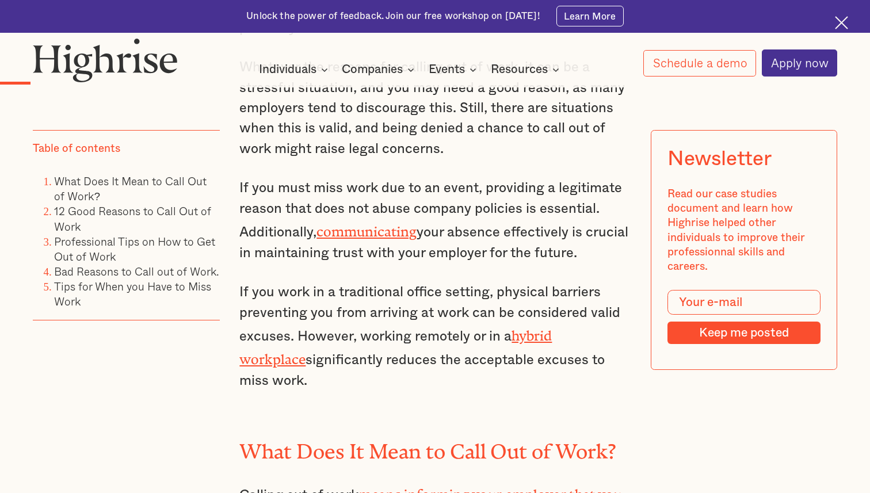 The height and width of the screenshot is (493, 870). Describe the element at coordinates (132, 294) in the screenshot. I see `a: Tips for When you Have to Miss Work` at that location.